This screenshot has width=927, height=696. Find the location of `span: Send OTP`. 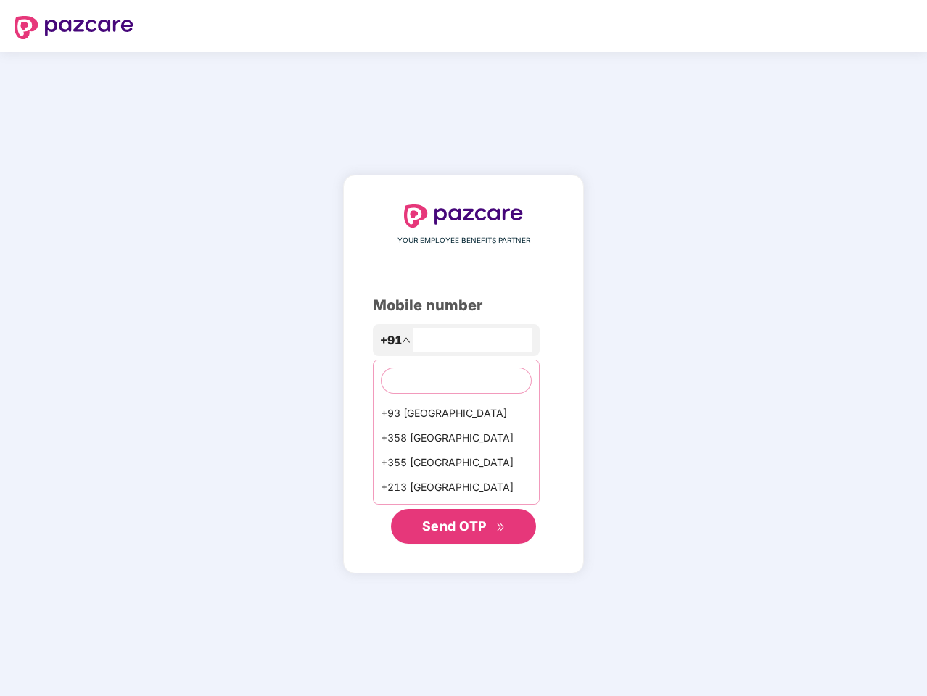

span: Send OTP is located at coordinates (454, 526).